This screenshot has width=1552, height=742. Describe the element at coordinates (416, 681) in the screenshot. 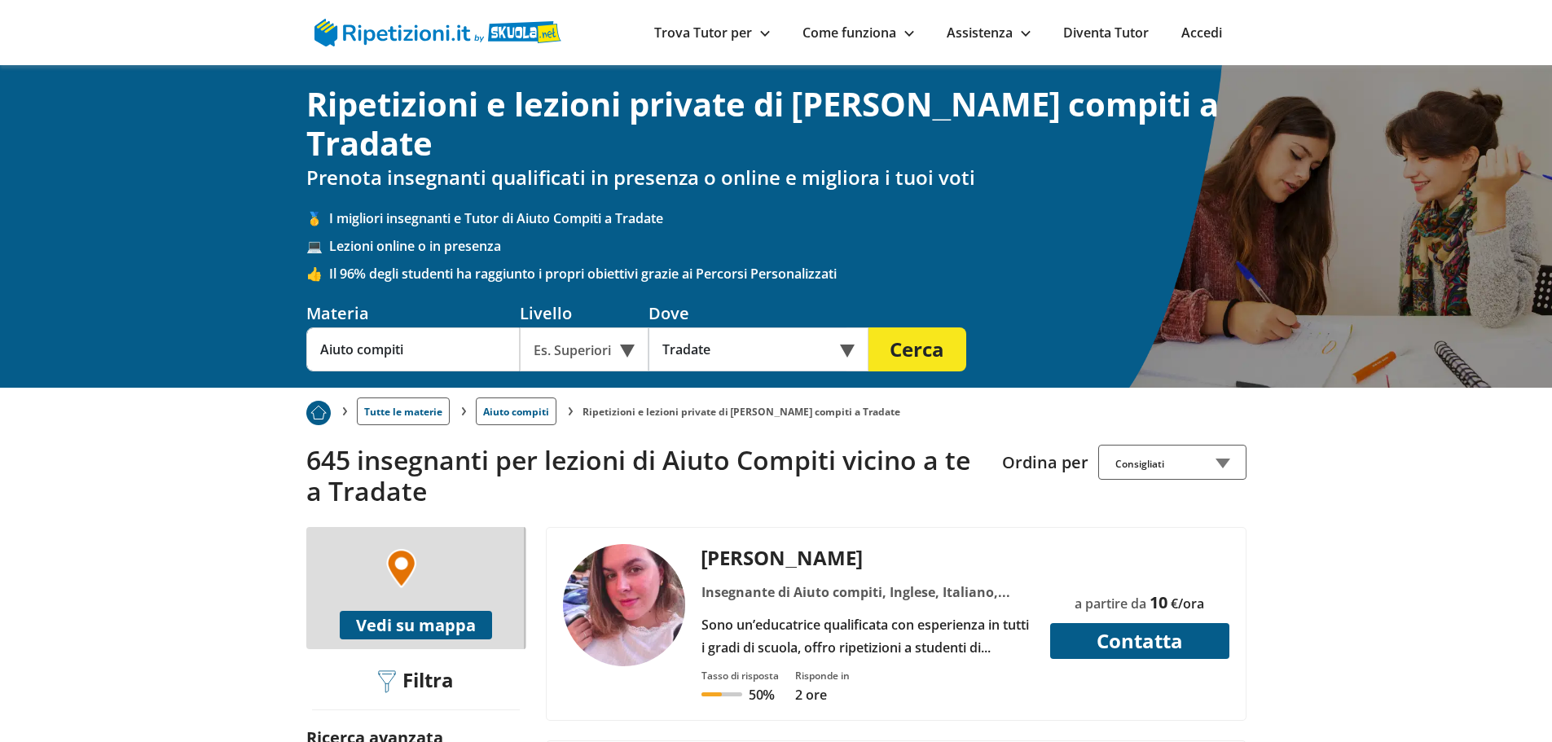

I see `div: Filtra` at that location.